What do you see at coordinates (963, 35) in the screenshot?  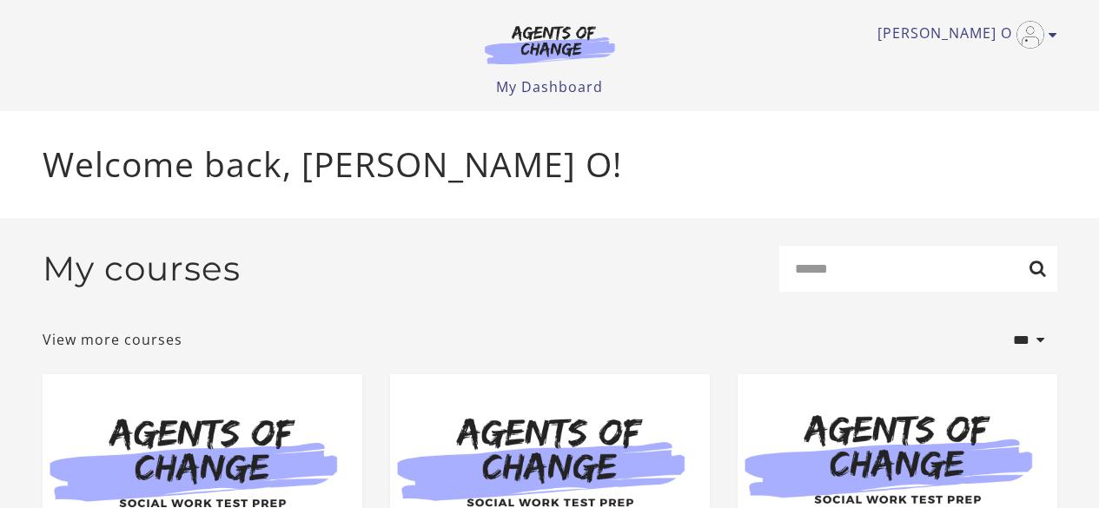 I see `a: Toggle menu` at bounding box center [963, 35].